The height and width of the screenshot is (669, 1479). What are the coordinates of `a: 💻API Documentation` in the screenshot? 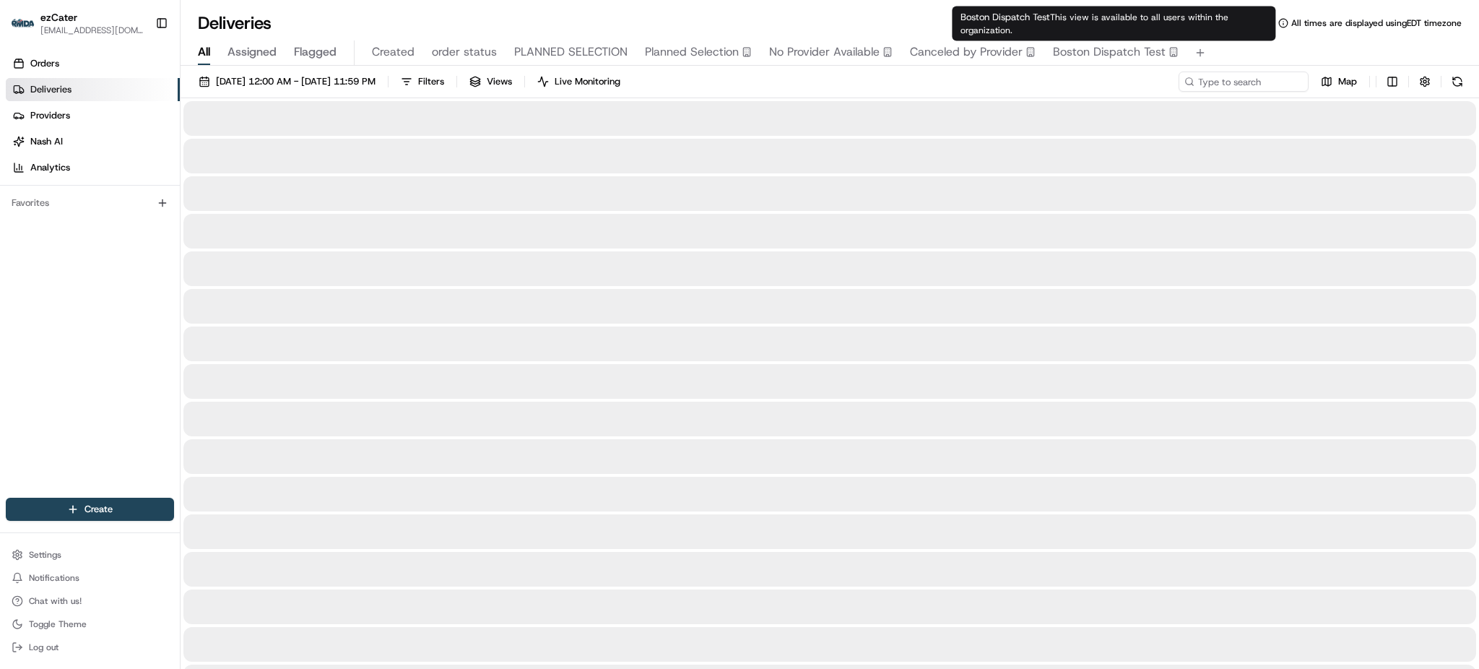 It's located at (177, 217).